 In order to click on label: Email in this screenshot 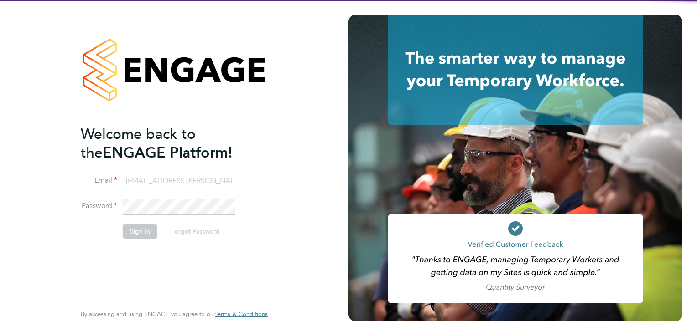, I will do `click(99, 181)`.